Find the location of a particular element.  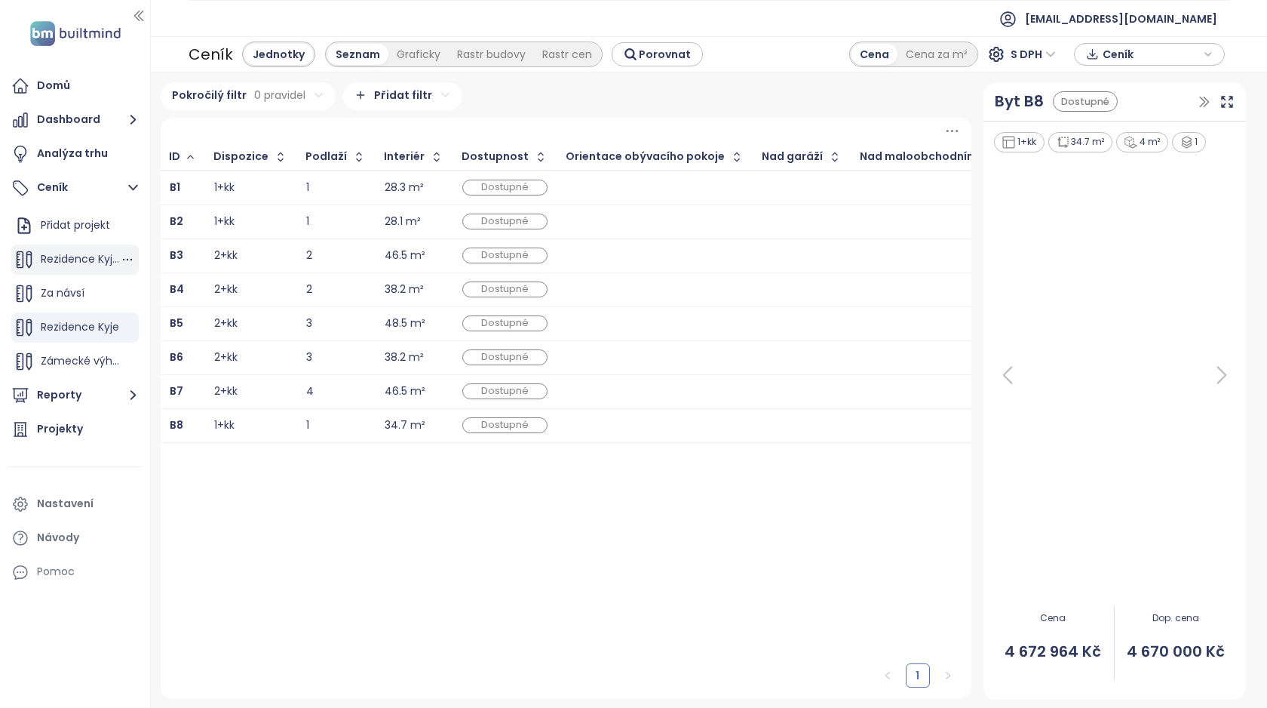

div: Cena is located at coordinates (874, 54).